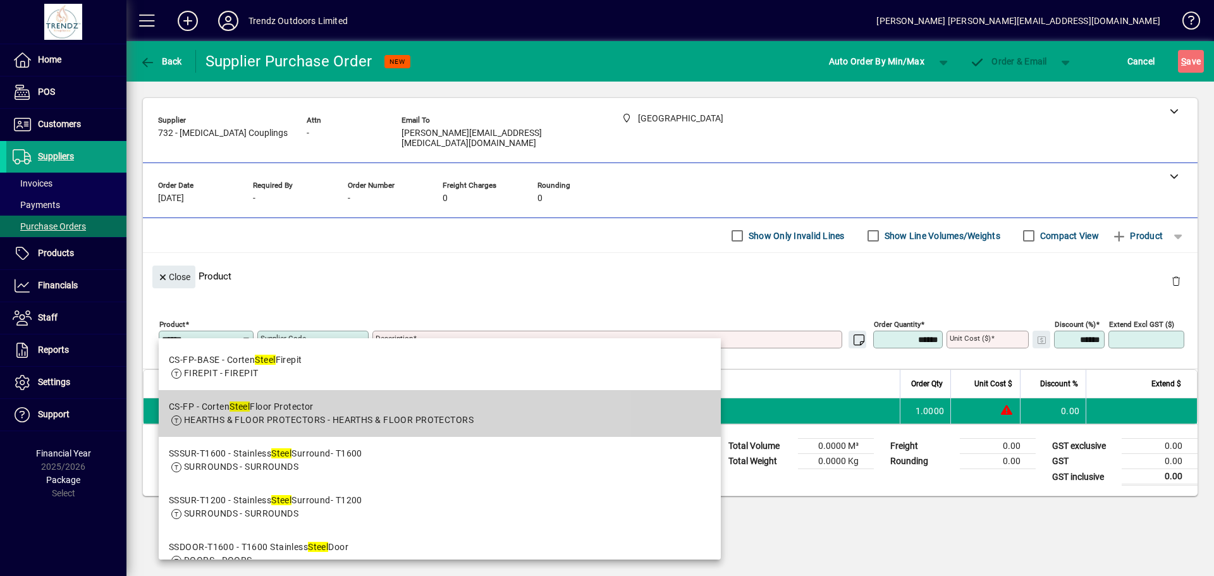  Describe the element at coordinates (161, 61) in the screenshot. I see `app-page-header-button: Back` at that location.